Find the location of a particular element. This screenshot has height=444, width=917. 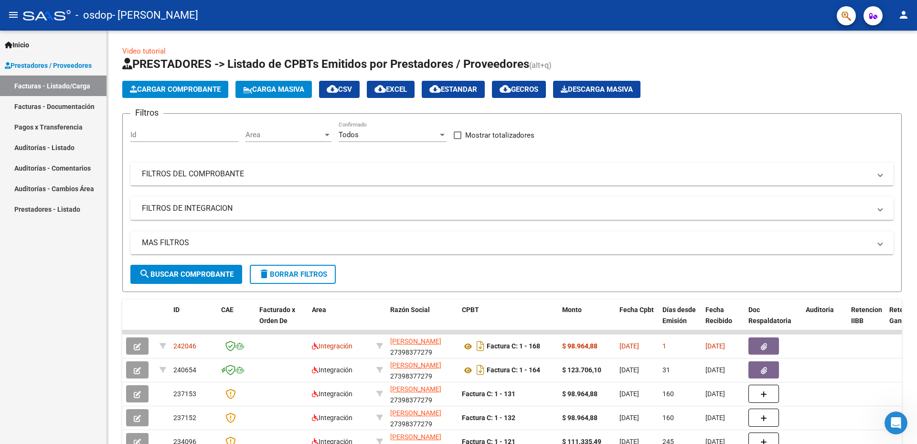

span: 237153 is located at coordinates (185, 394).